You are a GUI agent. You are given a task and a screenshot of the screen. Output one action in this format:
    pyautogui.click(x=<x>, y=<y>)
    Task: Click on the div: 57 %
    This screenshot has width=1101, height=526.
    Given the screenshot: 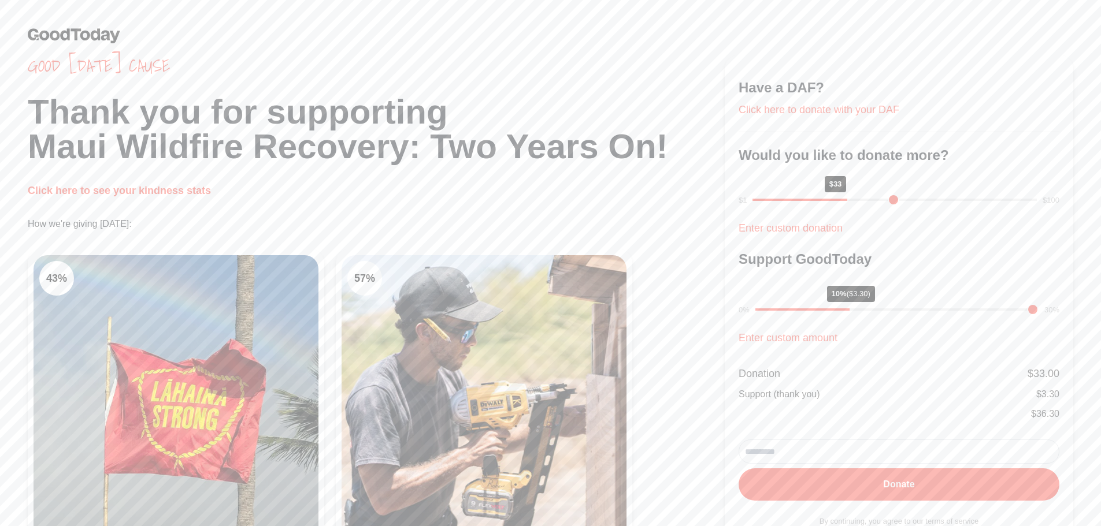 What is the action you would take?
    pyautogui.click(x=365, y=278)
    